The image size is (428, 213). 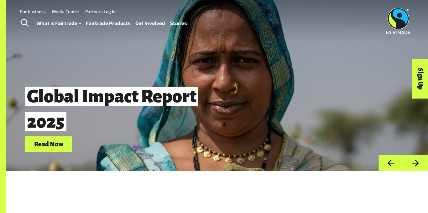 I want to click on a: What is Fairtrade, so click(x=59, y=23).